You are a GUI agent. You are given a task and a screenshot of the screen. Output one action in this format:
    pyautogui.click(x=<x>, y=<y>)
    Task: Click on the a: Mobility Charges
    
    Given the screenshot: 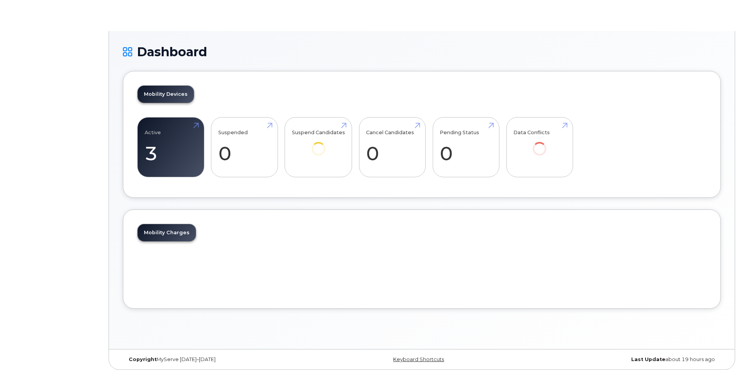 What is the action you would take?
    pyautogui.click(x=167, y=233)
    